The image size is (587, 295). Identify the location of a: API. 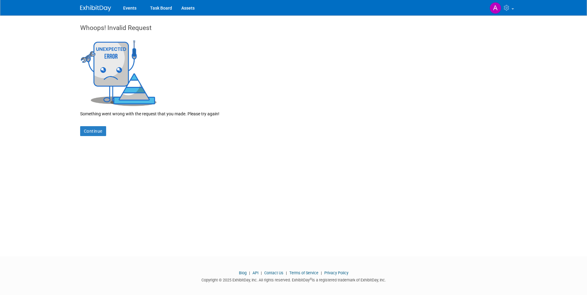
(255, 273).